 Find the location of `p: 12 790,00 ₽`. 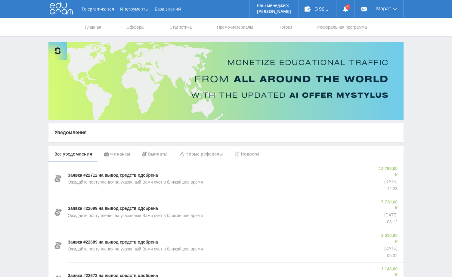

p: 12 790,00 ₽ is located at coordinates (388, 171).